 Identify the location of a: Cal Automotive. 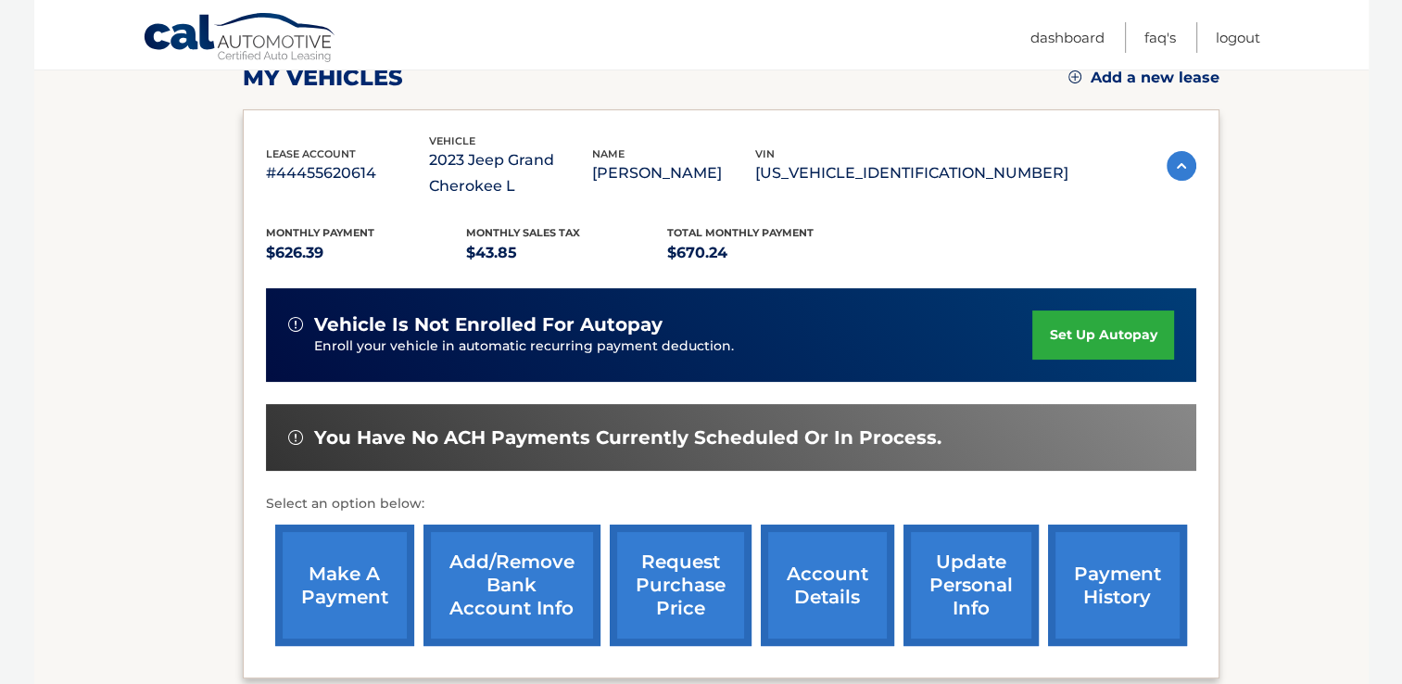
(240, 39).